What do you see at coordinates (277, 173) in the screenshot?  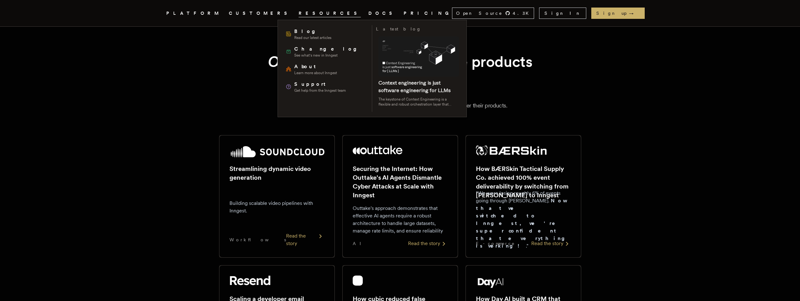 I see `h2: Streamlining dynamic video generation` at bounding box center [277, 173].